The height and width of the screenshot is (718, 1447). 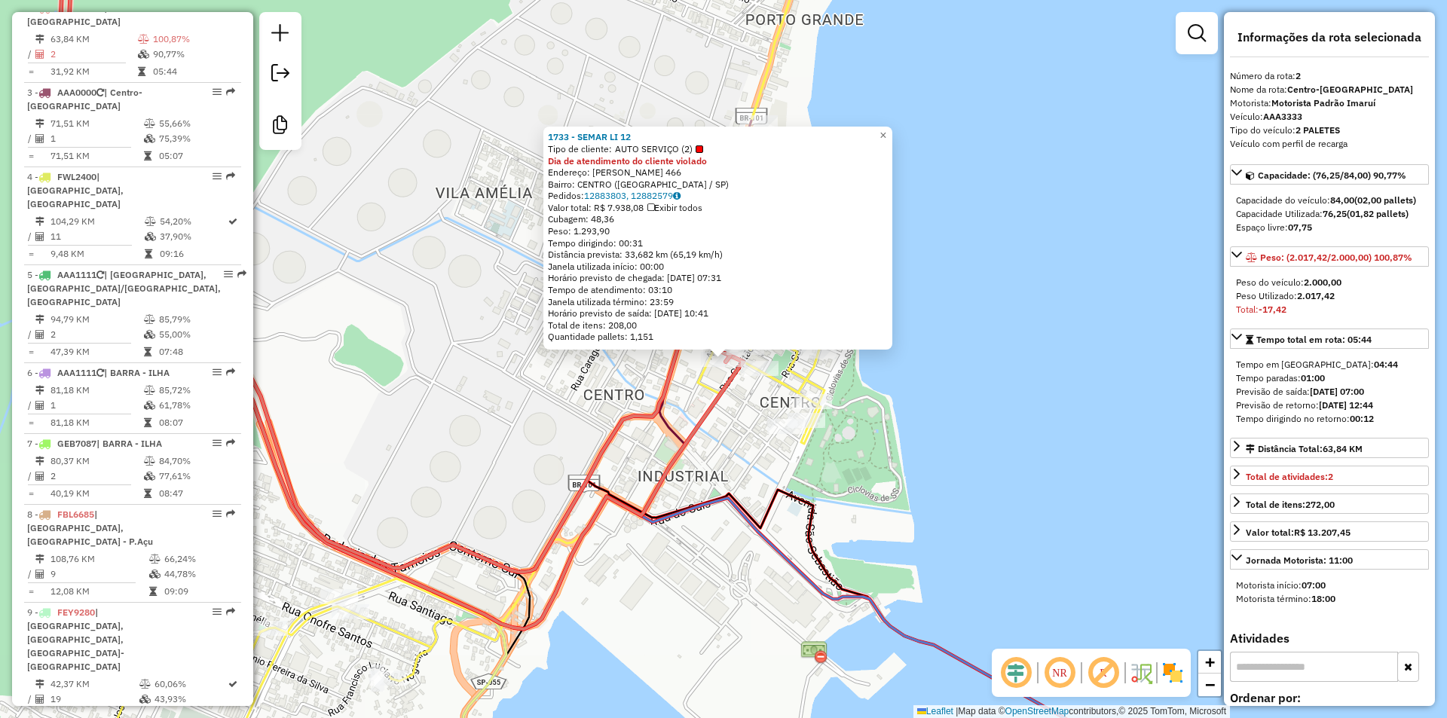 What do you see at coordinates (149, 476) in the screenshot?
I see `i: % de utilização da cubagem` at bounding box center [149, 476].